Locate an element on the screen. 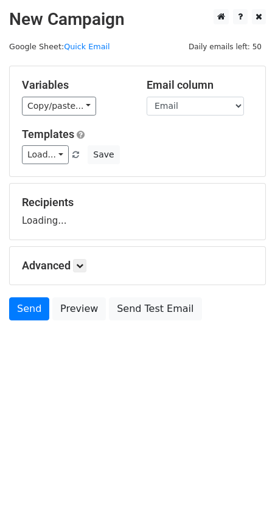  button: Save is located at coordinates (103, 154).